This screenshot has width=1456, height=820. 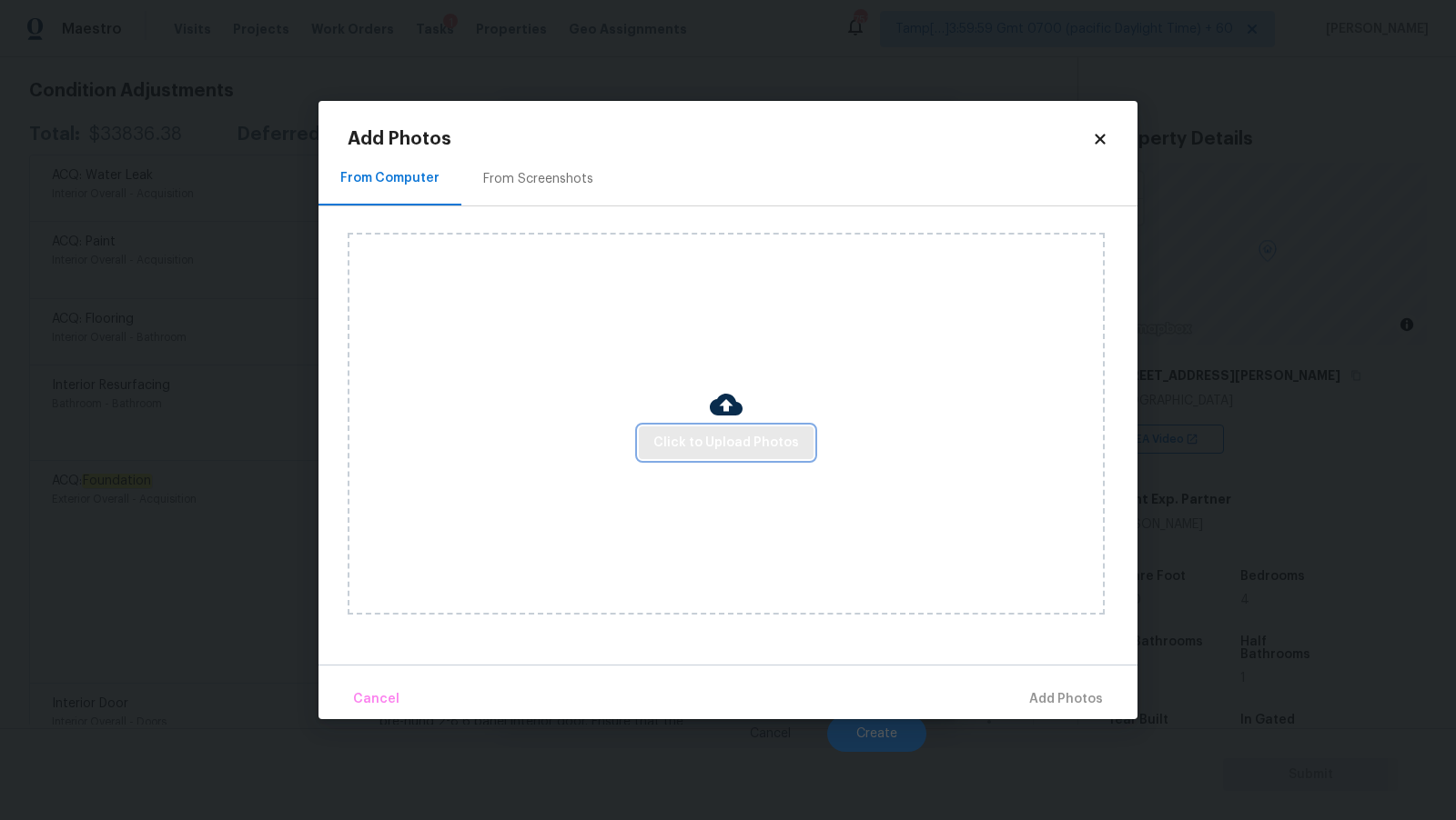 I want to click on span: Cancel, so click(x=376, y=699).